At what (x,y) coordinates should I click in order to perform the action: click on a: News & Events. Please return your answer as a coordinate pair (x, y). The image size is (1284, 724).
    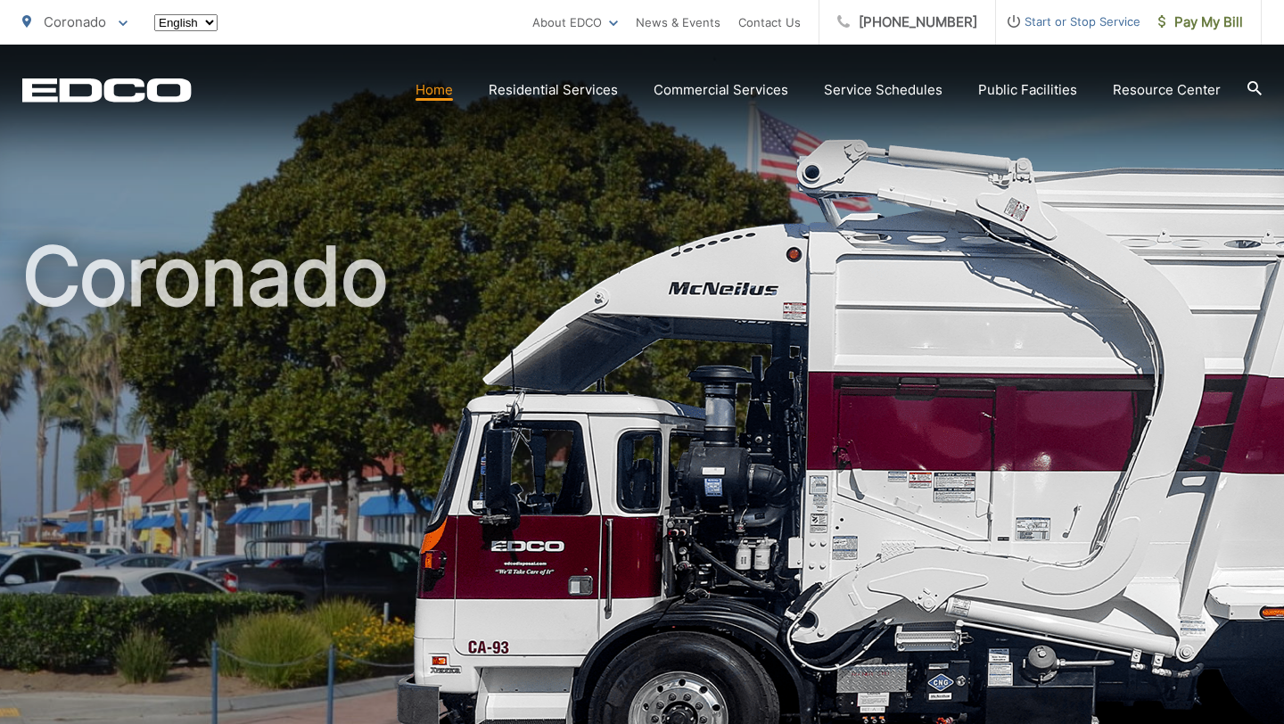
    Looking at the image, I should click on (678, 22).